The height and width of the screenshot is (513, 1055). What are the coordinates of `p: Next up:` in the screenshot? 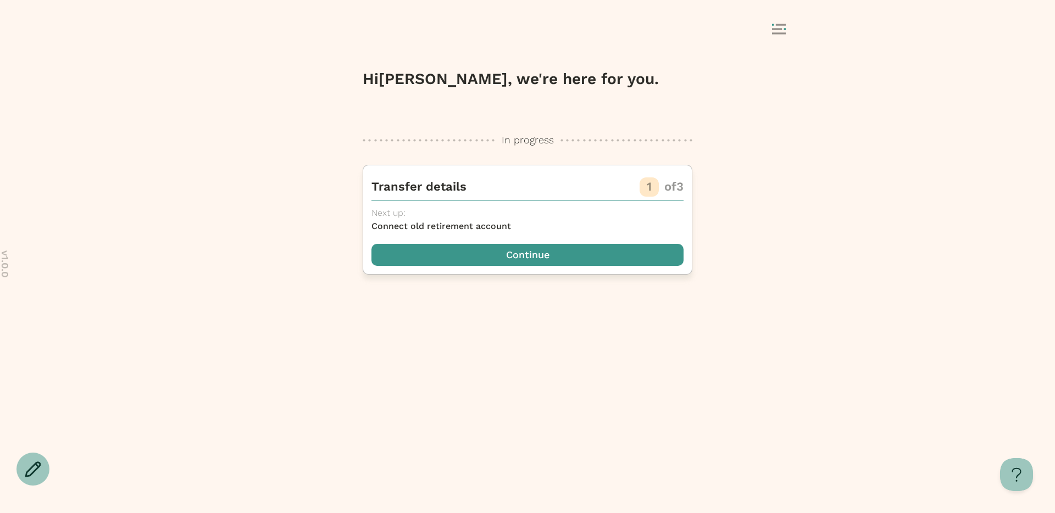 It's located at (527, 213).